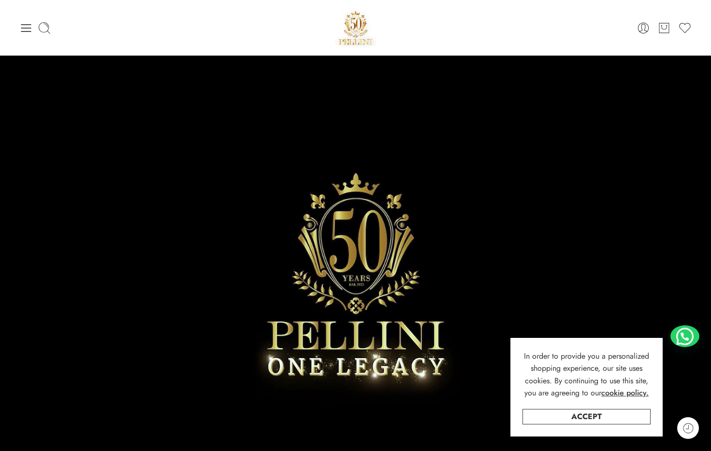  I want to click on a: Wishlist, so click(685, 28).